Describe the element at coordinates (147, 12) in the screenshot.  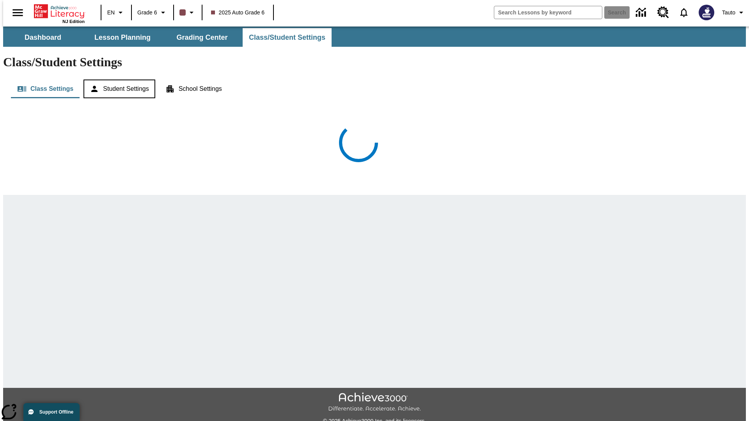
I see `span: Grade 6` at that location.